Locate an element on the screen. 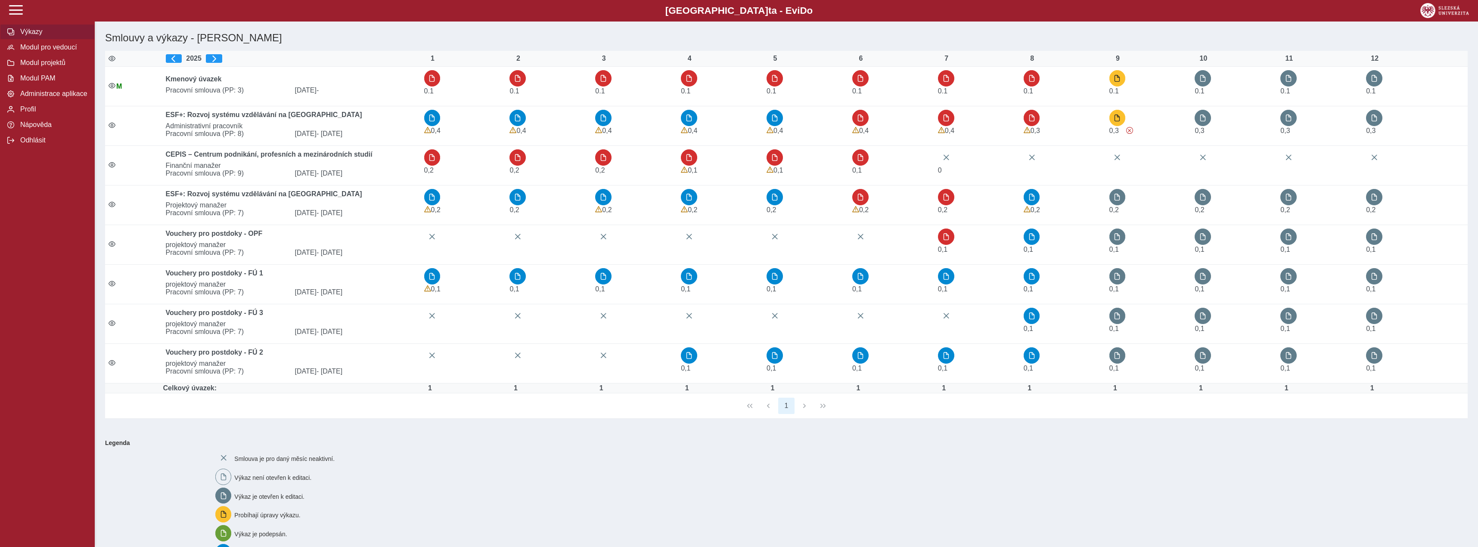 The image size is (1478, 547). b: Vouchery pro postdoky - OPF is located at coordinates (214, 233).